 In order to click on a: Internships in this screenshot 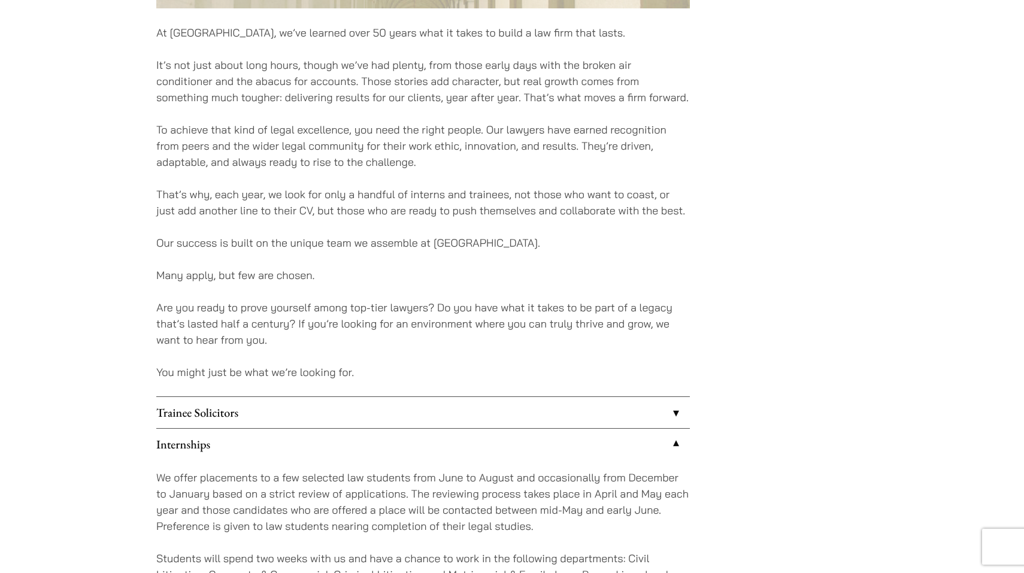, I will do `click(423, 444)`.